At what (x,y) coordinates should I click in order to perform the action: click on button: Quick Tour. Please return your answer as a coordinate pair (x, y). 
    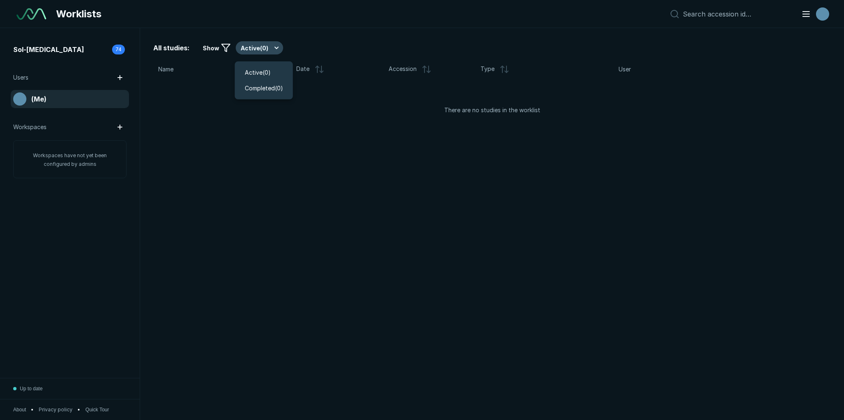
    Looking at the image, I should click on (97, 409).